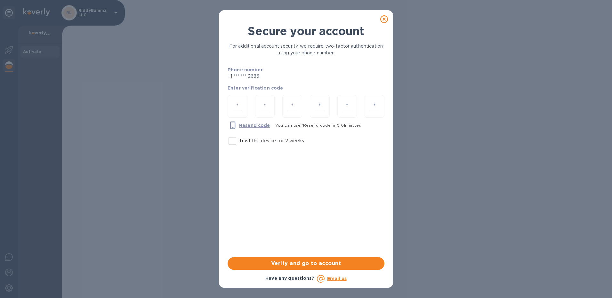 The width and height of the screenshot is (612, 298). I want to click on b: Have any questions?, so click(290, 278).